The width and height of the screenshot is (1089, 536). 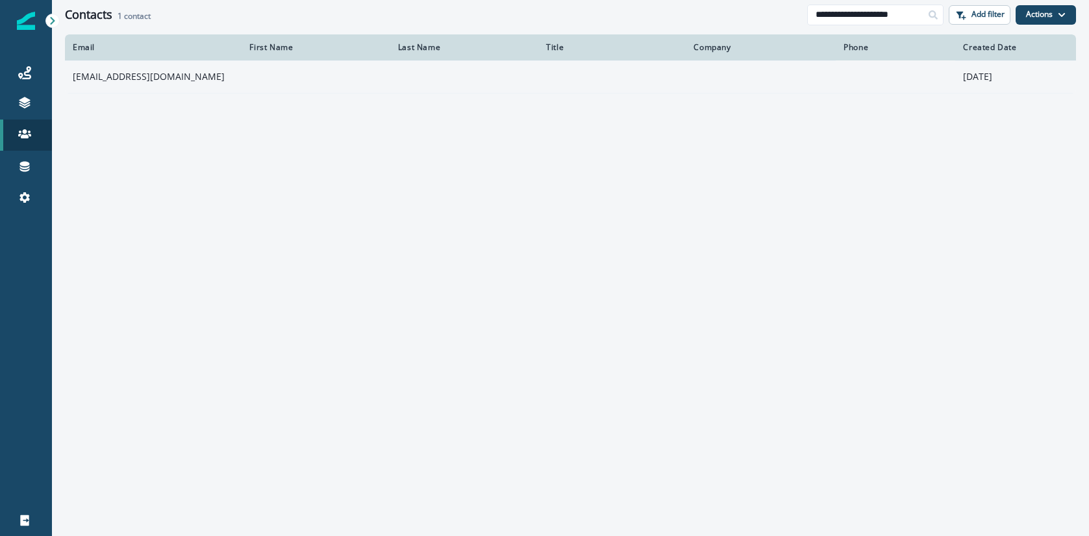 What do you see at coordinates (119, 16) in the screenshot?
I see `span: 1` at bounding box center [119, 16].